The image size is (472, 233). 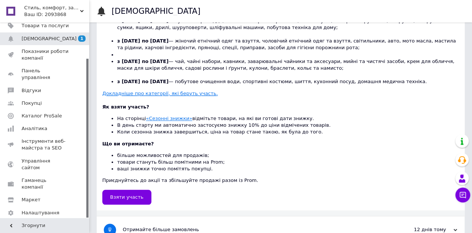 I want to click on div: Отримайте більше замовлень, so click(x=253, y=229).